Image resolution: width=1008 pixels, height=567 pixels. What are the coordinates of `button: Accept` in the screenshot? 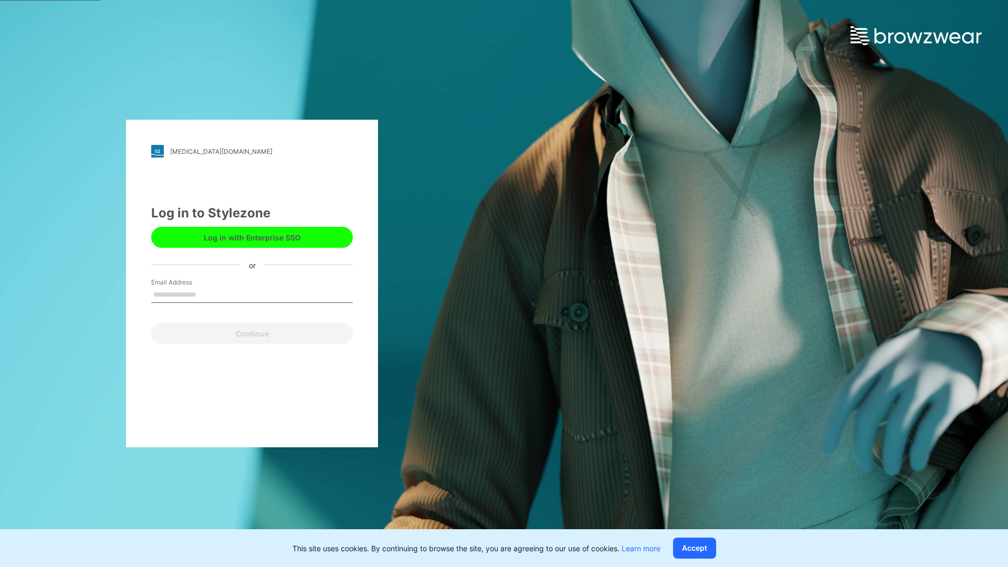 It's located at (695, 548).